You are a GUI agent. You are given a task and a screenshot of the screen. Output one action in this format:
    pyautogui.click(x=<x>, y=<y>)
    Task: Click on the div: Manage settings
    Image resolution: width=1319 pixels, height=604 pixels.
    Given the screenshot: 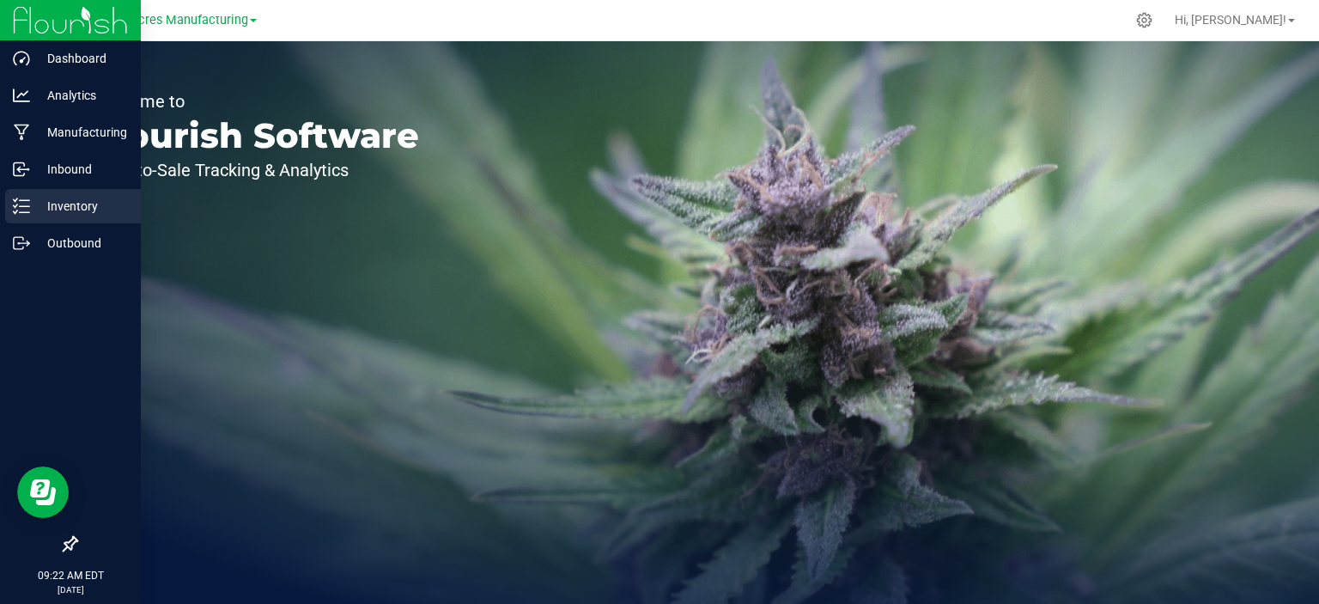 What is the action you would take?
    pyautogui.click(x=1144, y=20)
    